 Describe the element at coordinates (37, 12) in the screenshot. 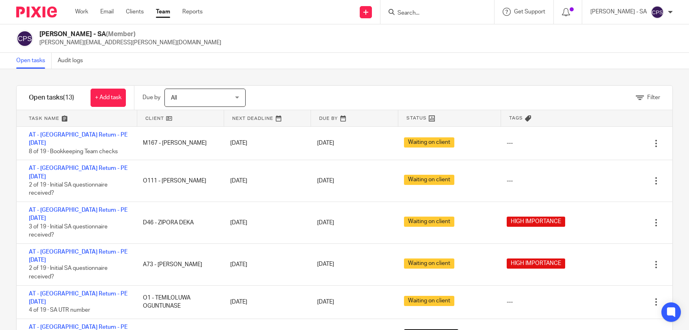

I see `img: Pixie` at that location.